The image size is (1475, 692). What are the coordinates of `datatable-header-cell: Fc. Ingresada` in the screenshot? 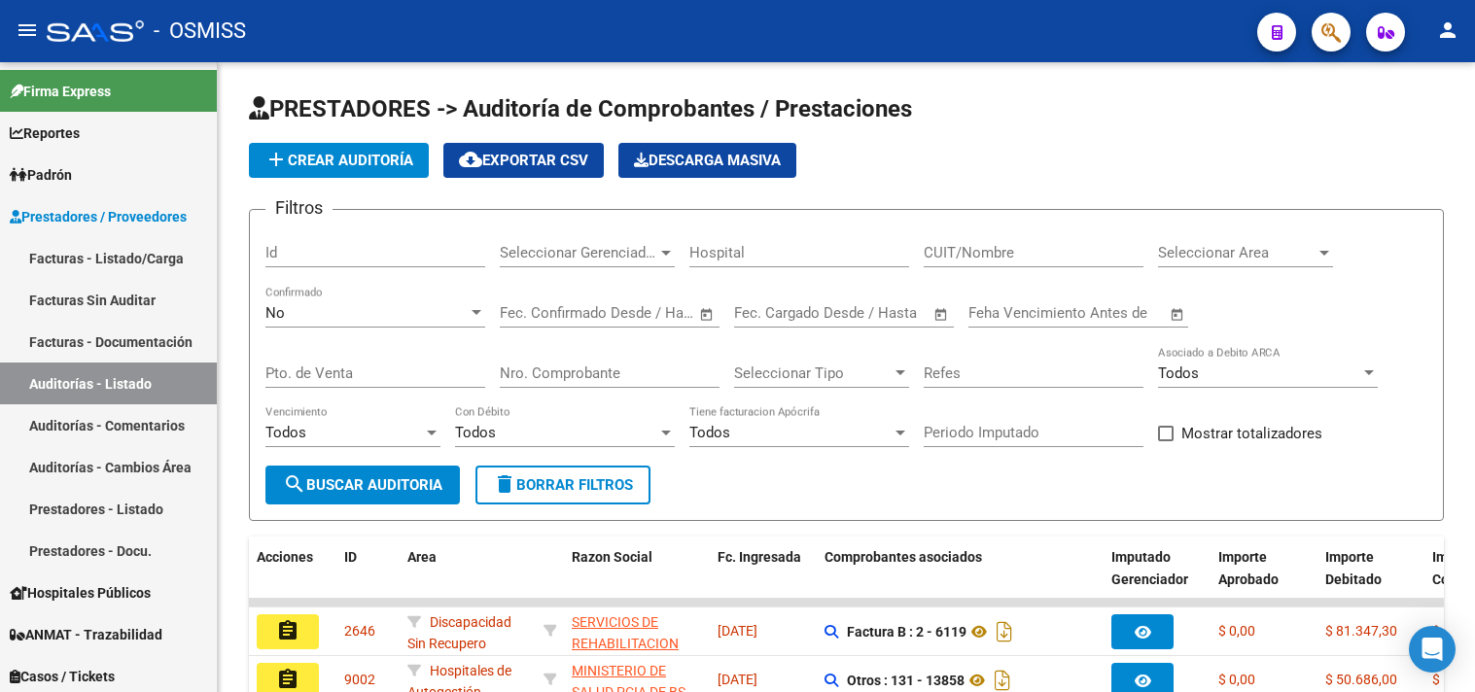 It's located at (763, 579).